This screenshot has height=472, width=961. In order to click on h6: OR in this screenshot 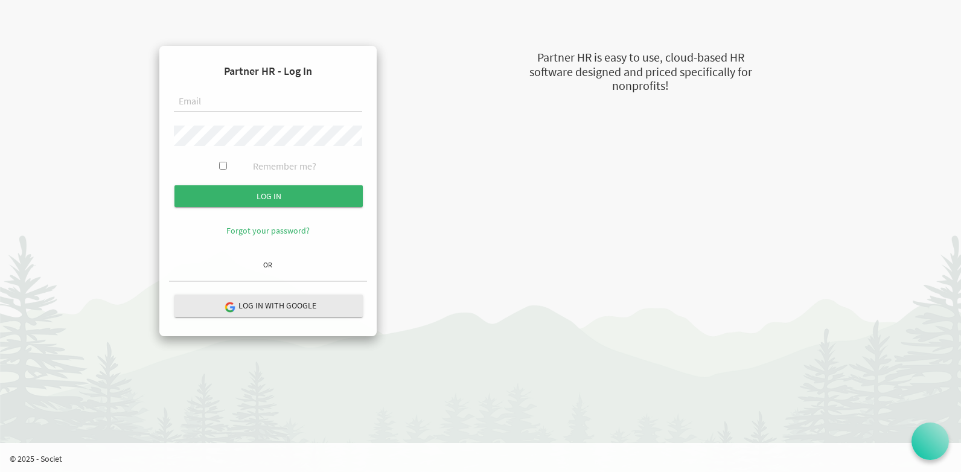, I will do `click(268, 264)`.